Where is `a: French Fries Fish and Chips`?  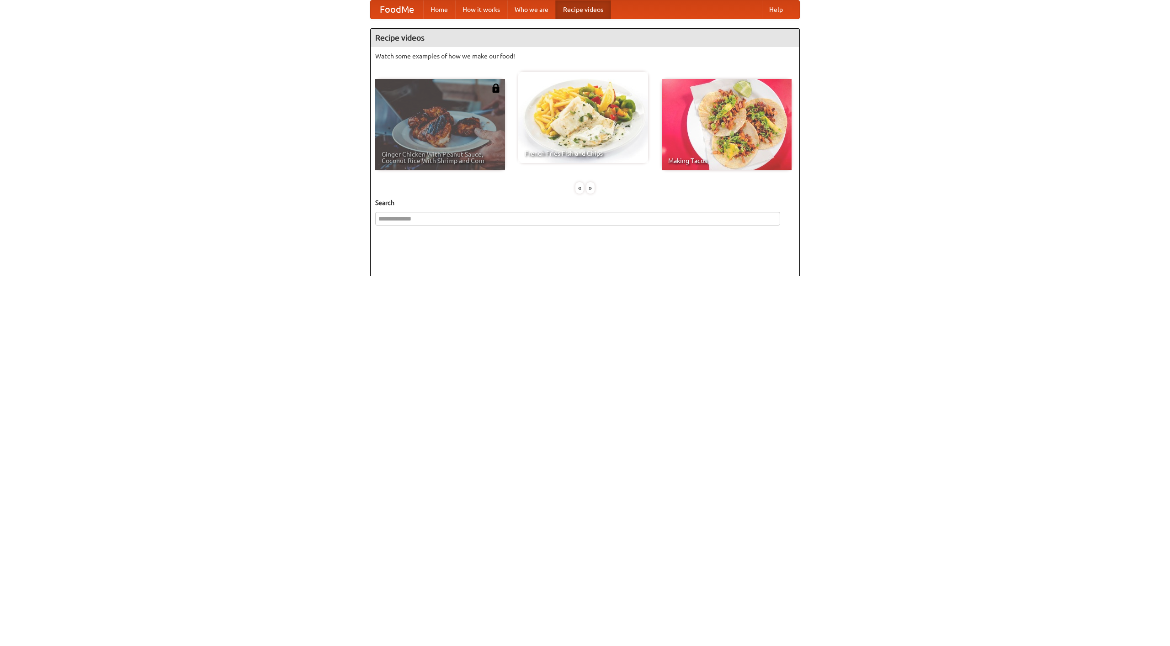
a: French Fries Fish and Chips is located at coordinates (583, 117).